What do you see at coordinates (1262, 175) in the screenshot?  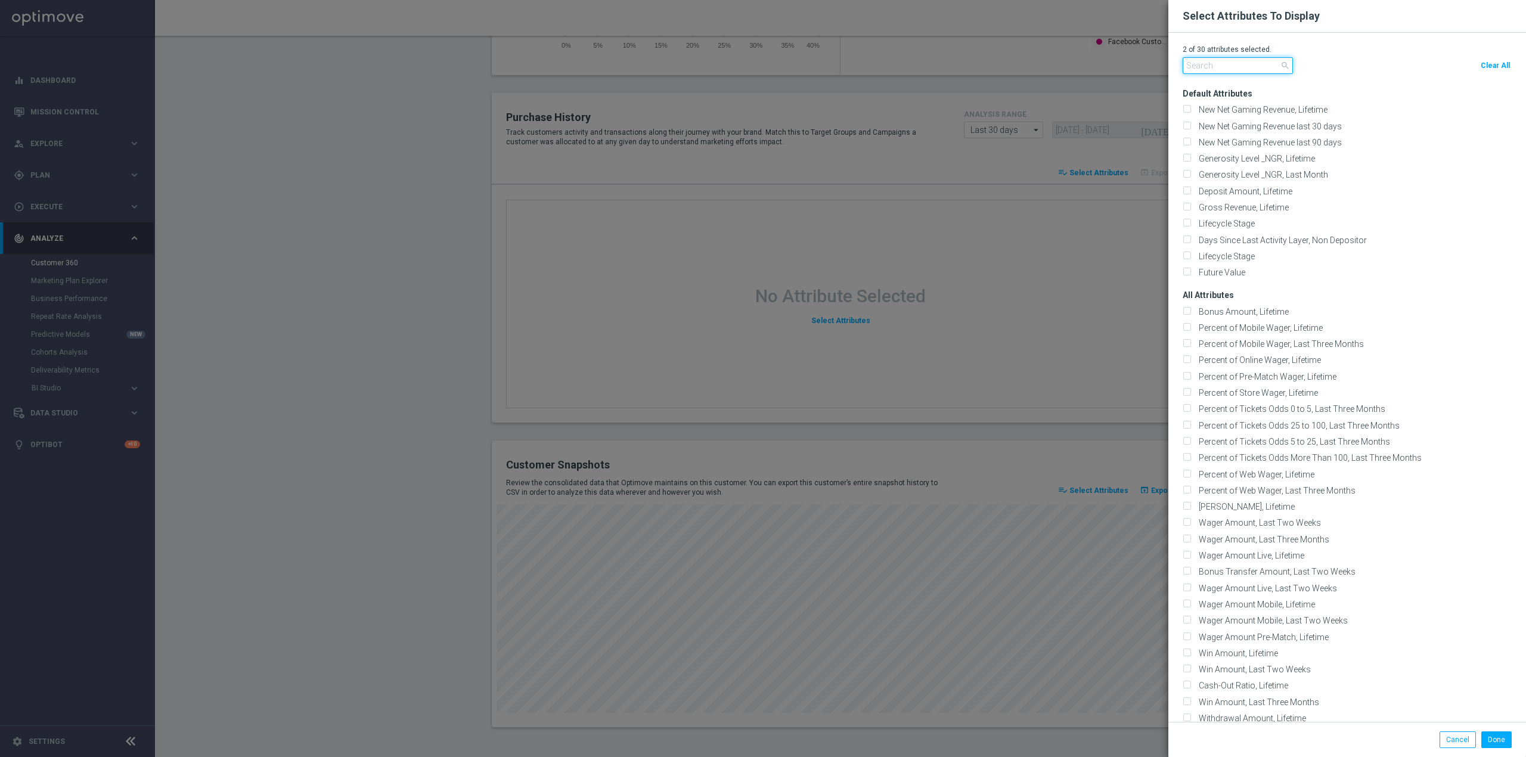 I see `label: Generosity Level _NGR, Last Month` at bounding box center [1262, 175].